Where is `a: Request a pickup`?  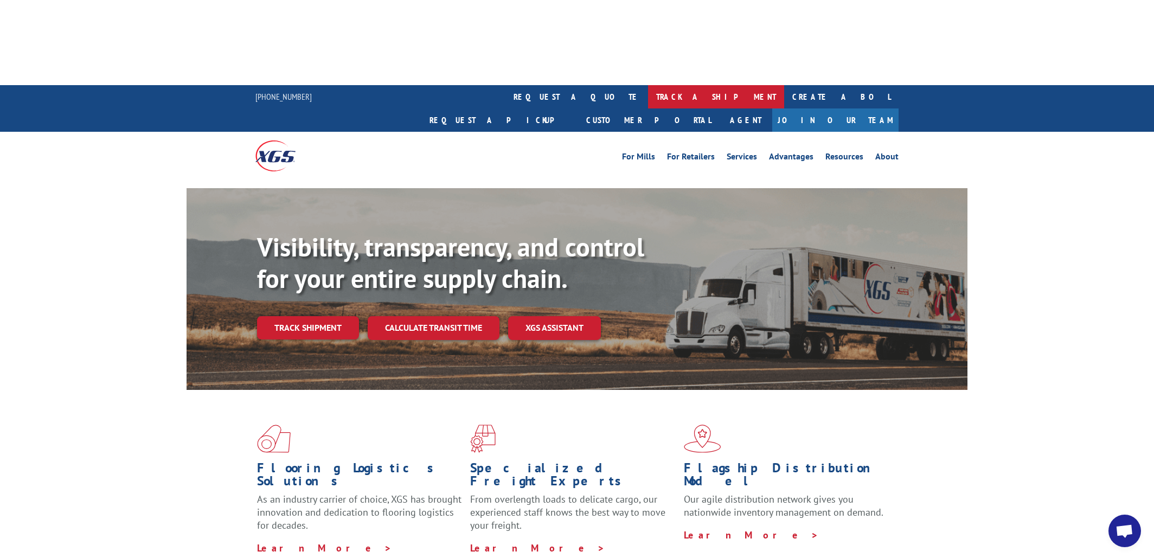
a: Request a pickup is located at coordinates (500, 120).